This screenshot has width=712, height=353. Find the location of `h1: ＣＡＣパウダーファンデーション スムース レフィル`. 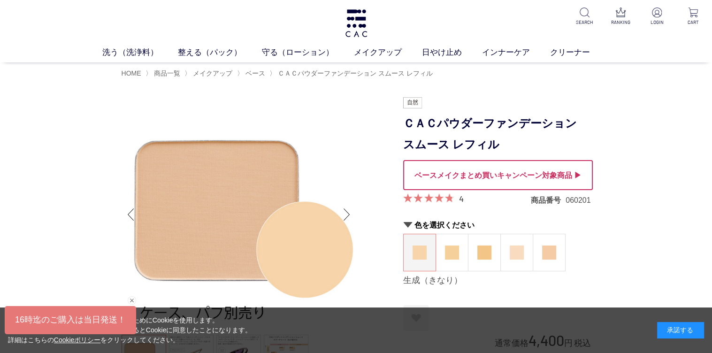

h1: ＣＡＣパウダーファンデーション スムース レフィル is located at coordinates (497, 134).